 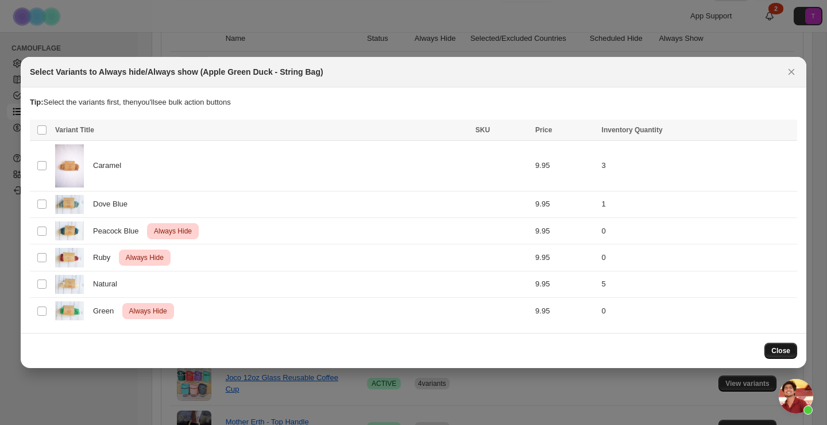 I want to click on span: Natural, so click(x=108, y=284).